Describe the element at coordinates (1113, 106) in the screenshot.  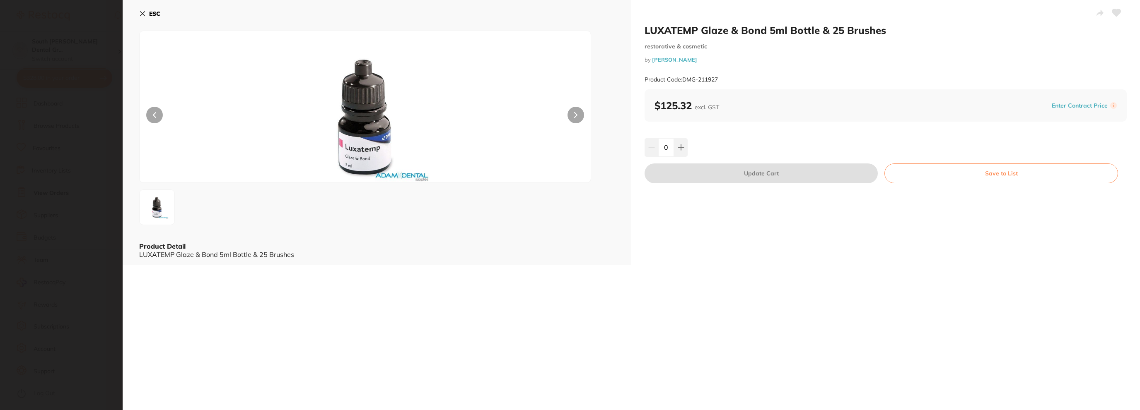
I see `label: i` at that location.